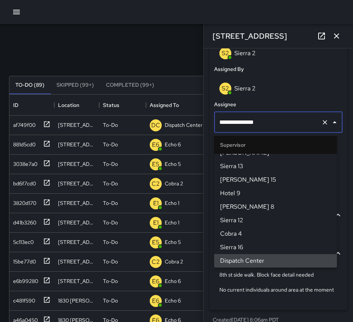  I want to click on div: 948 Clay Street, so click(77, 183).